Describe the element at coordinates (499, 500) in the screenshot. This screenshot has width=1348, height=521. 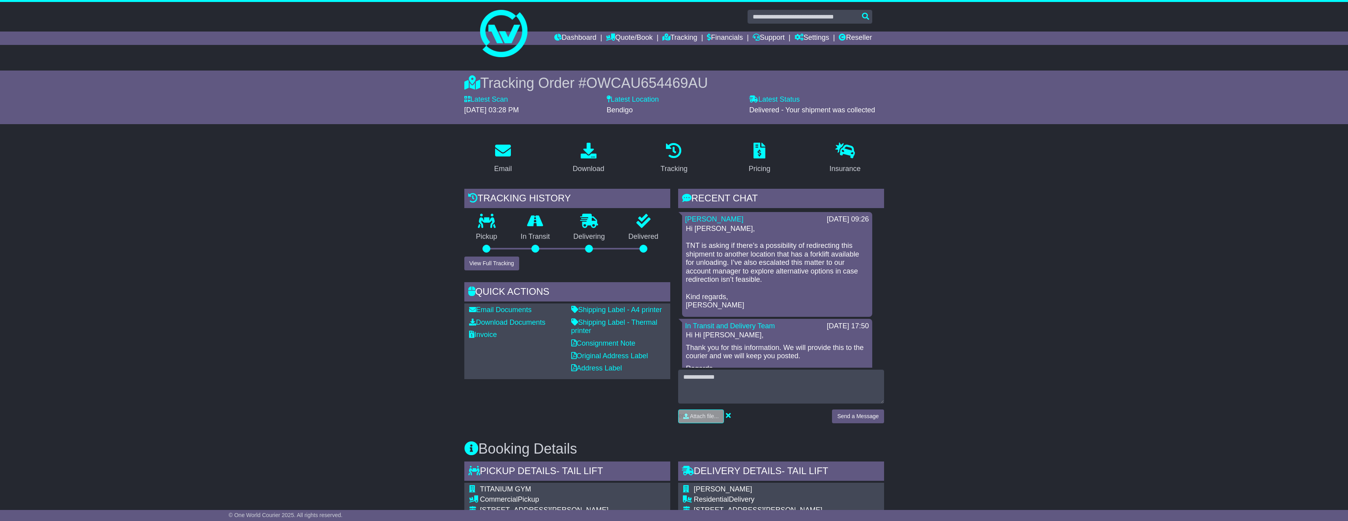
I see `span: Commercial` at that location.